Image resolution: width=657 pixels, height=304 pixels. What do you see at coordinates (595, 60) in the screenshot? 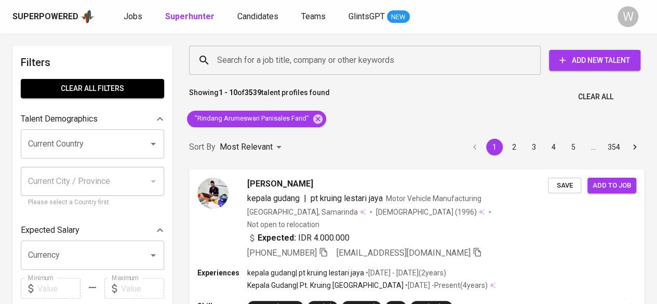
I see `span: Add New Talent` at bounding box center [595, 60].